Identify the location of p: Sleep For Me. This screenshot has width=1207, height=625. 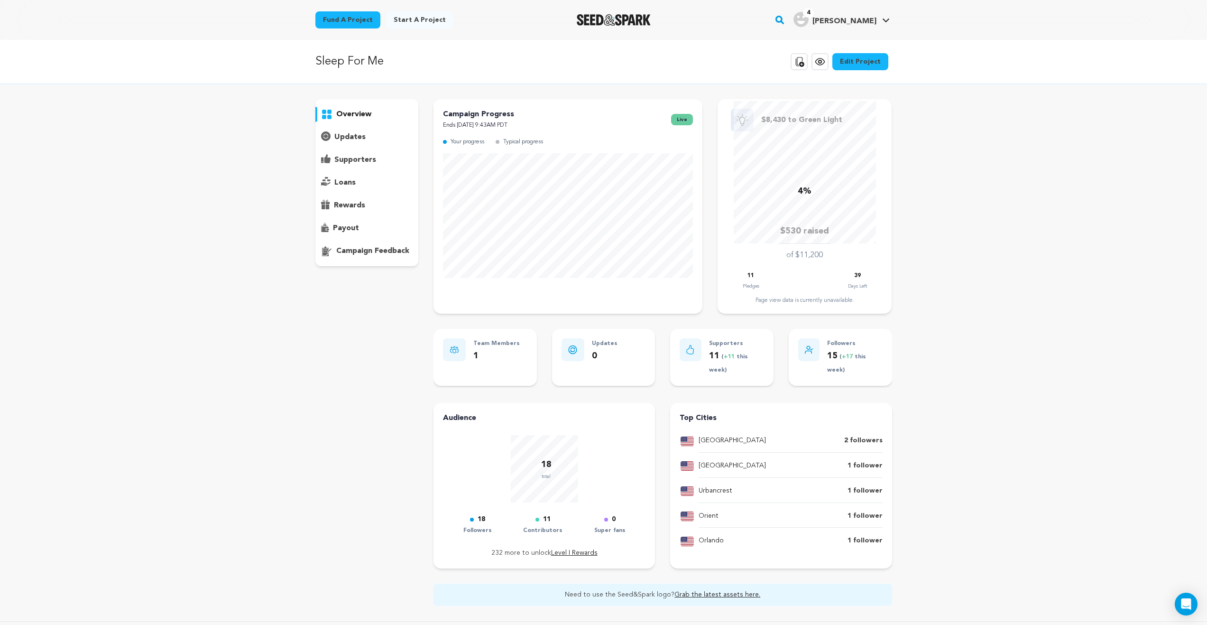
(350, 62).